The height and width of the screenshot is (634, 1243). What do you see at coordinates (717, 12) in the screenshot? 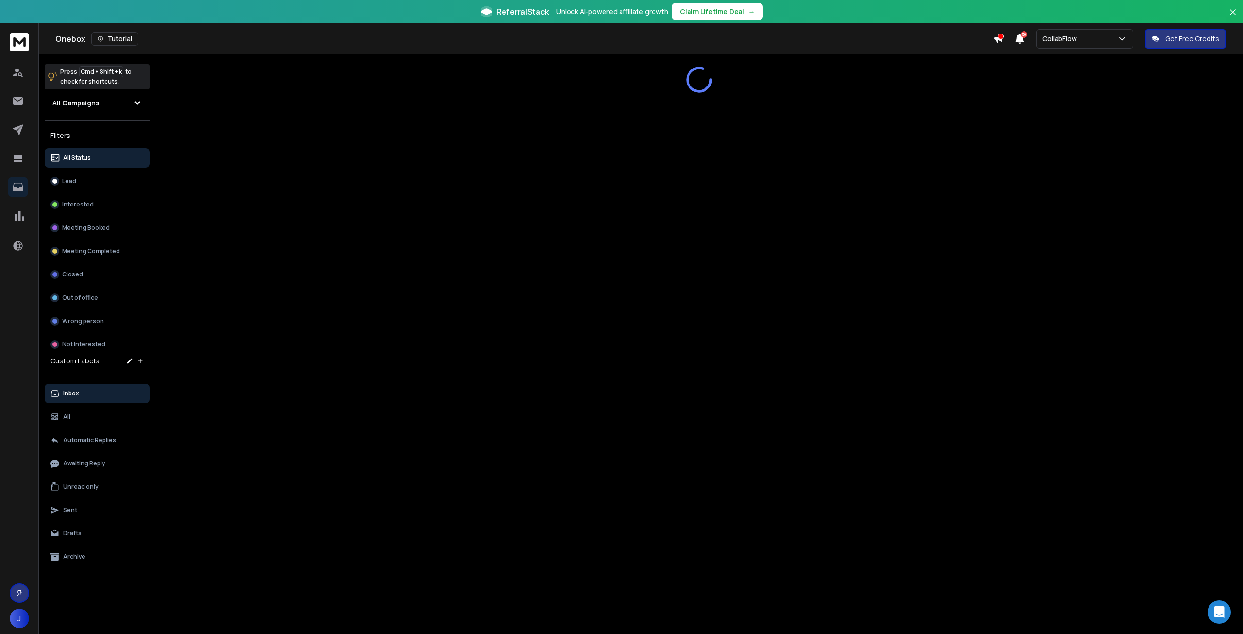
I see `button: Claim Lifetime Deal→` at bounding box center [717, 12].